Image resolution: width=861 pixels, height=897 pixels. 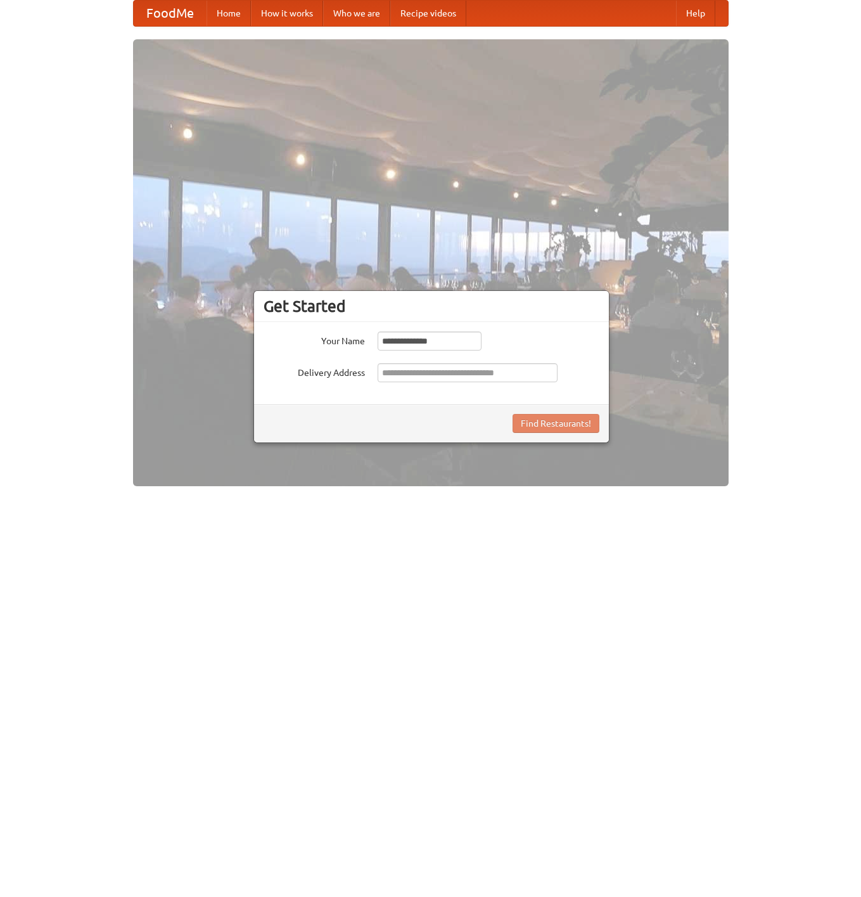 I want to click on a: How it works, so click(x=287, y=13).